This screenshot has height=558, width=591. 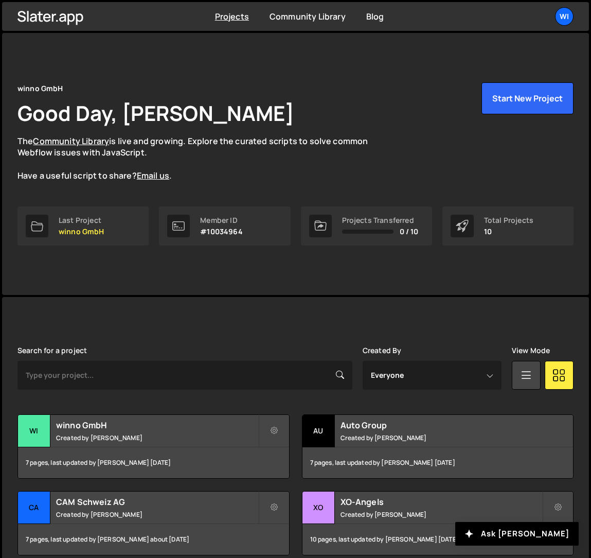 What do you see at coordinates (232, 16) in the screenshot?
I see `a: Projects` at bounding box center [232, 16].